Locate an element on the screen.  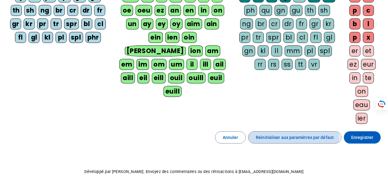
div: te is located at coordinates (368, 78).